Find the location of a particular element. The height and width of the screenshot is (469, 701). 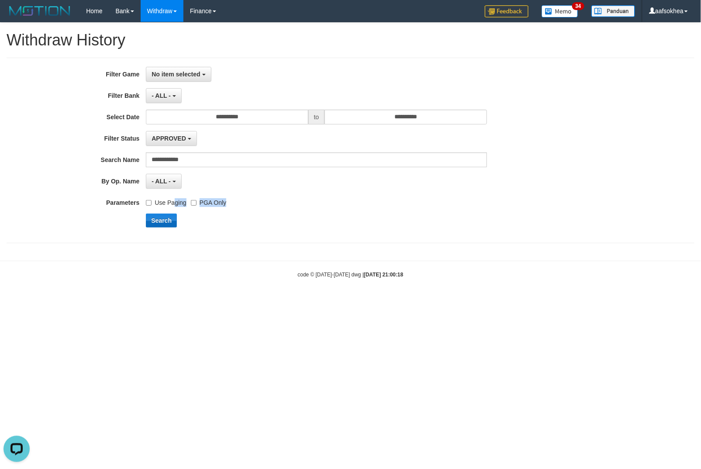

button: Open LiveChat chat widget is located at coordinates (17, 17).